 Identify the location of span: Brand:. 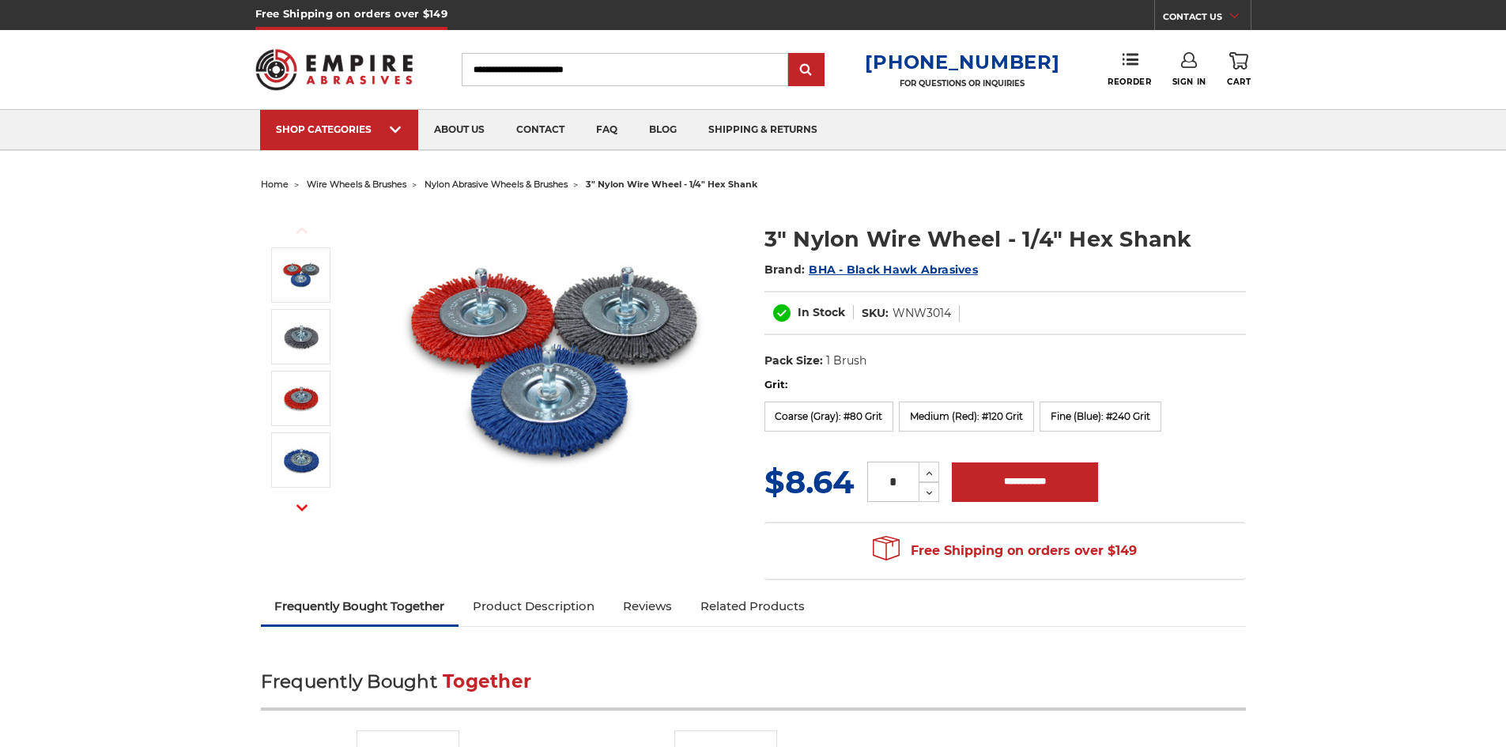
(785, 270).